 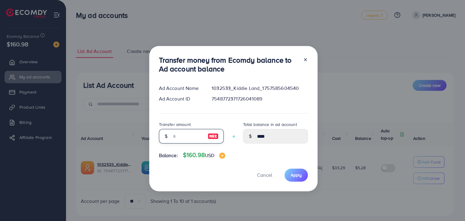 I want to click on span: Cancel, so click(x=265, y=175).